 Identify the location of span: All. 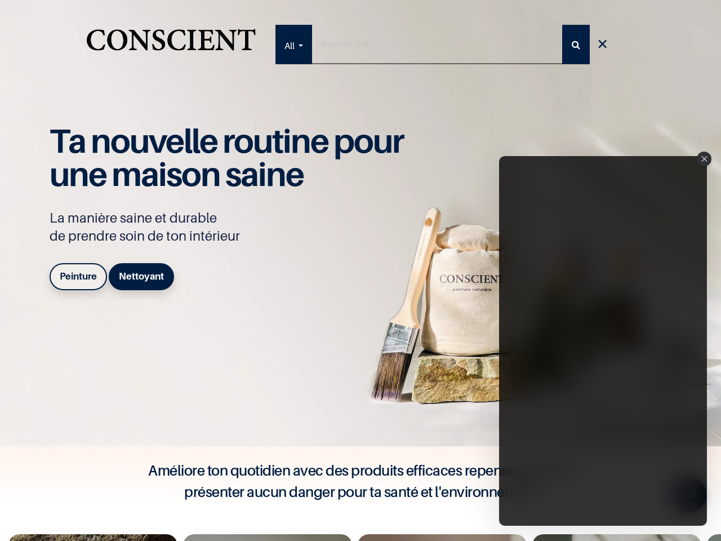
(290, 46).